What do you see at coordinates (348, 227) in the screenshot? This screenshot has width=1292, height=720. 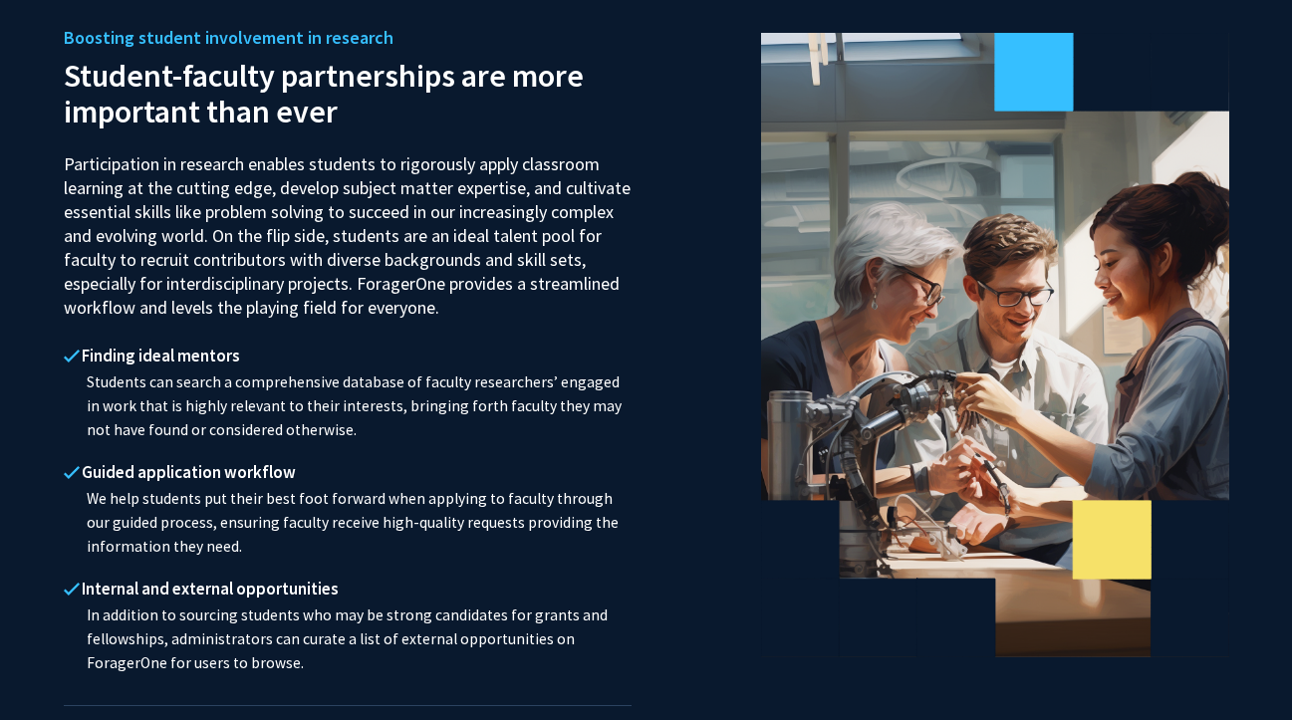 I see `p: Participation in research enables students to rigorously apply classroom learning at the cutting ...` at bounding box center [348, 227].